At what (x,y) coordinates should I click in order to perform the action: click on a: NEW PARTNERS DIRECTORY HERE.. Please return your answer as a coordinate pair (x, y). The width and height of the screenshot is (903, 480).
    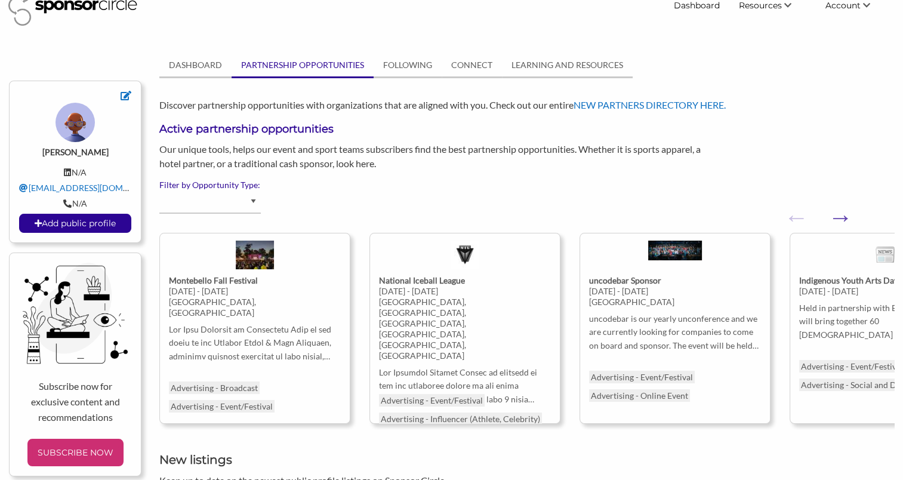
    Looking at the image, I should click on (649, 104).